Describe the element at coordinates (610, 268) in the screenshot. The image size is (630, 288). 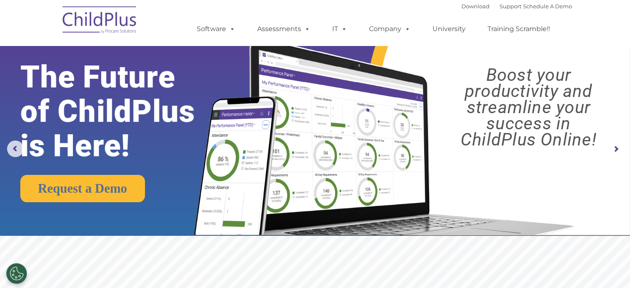
I see `div: Chat Widget` at that location.